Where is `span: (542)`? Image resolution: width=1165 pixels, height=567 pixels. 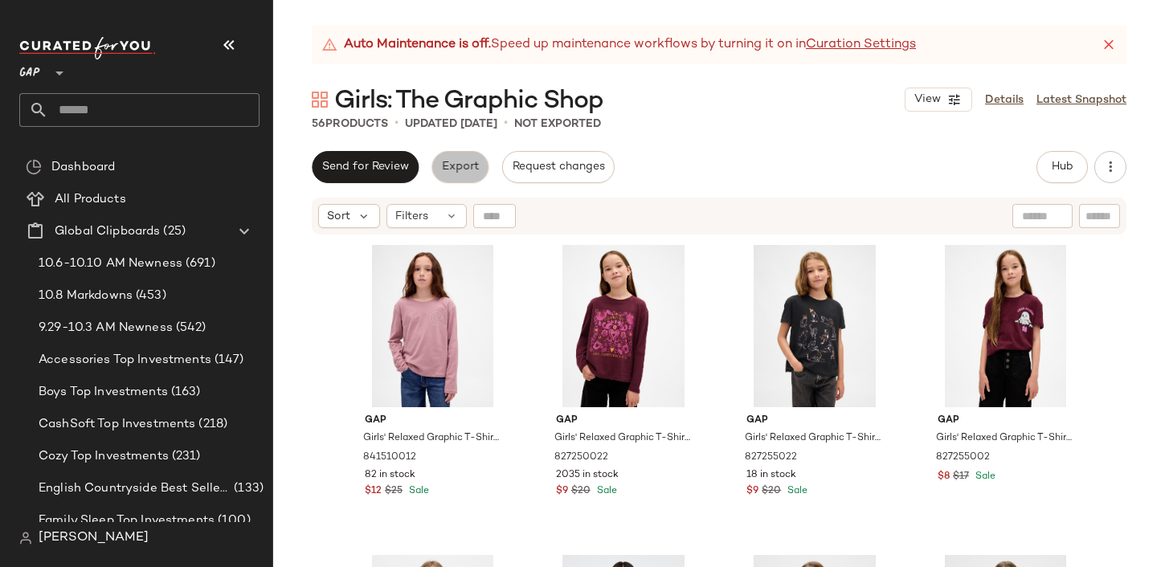
span: (542) is located at coordinates (190, 328).